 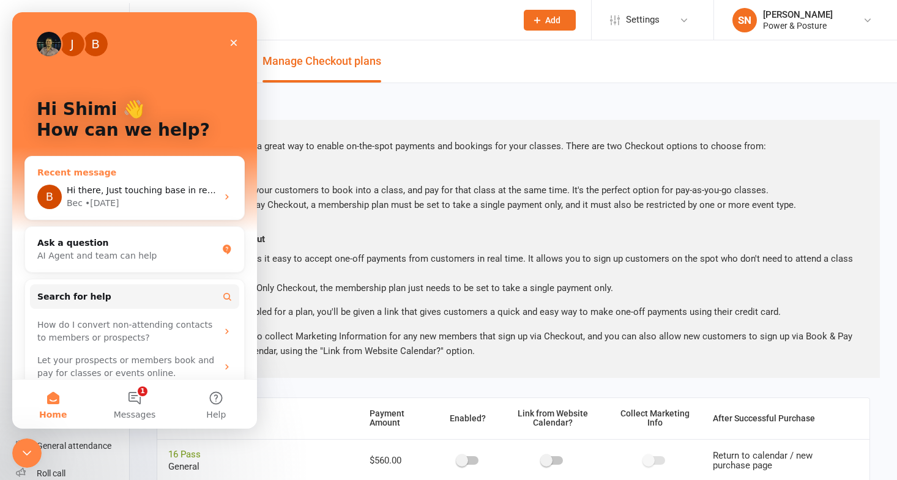 I want to click on li: To enable Book & Pay Checkout, a membership plan must be set to take a single payment only, and i..., so click(x=519, y=205).